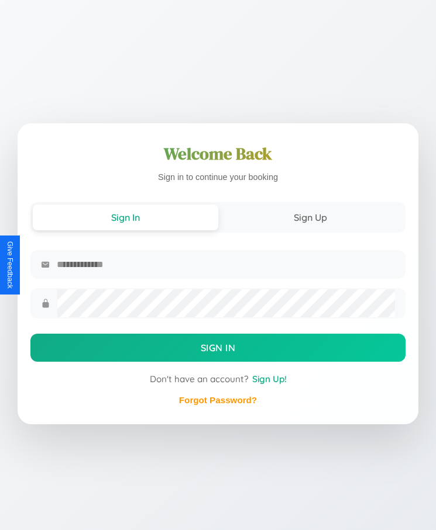  What do you see at coordinates (311, 218) in the screenshot?
I see `button: Sign Up` at bounding box center [311, 218].